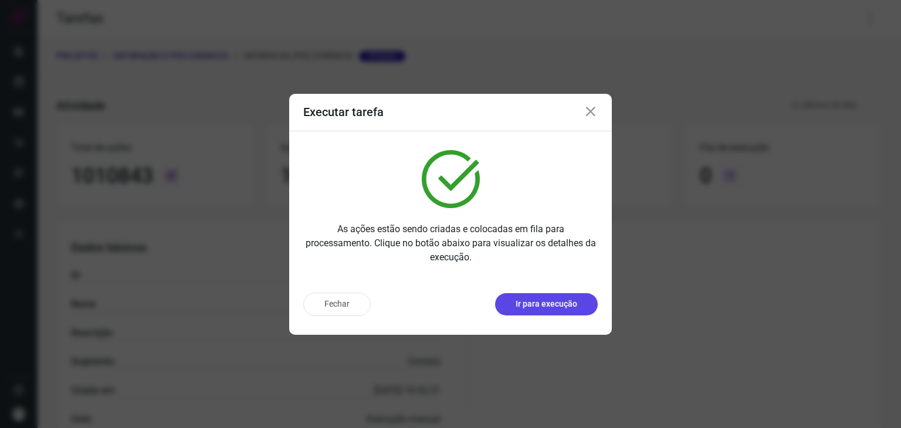 The height and width of the screenshot is (428, 901). Describe the element at coordinates (450, 243) in the screenshot. I see `p: As ações estão sendo criadas e colocadas em fila para processamento. Clique no botão abaixo para ...` at that location.